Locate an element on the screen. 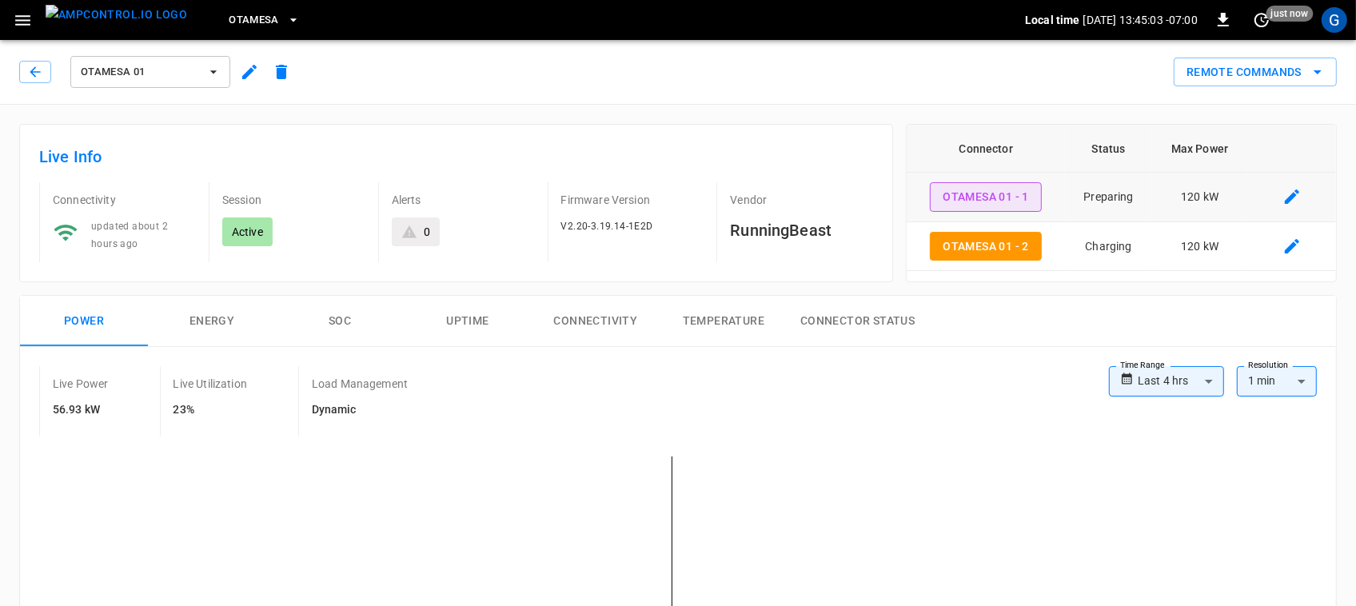 The width and height of the screenshot is (1356, 606). button: Remote Commands is located at coordinates (1255, 72).